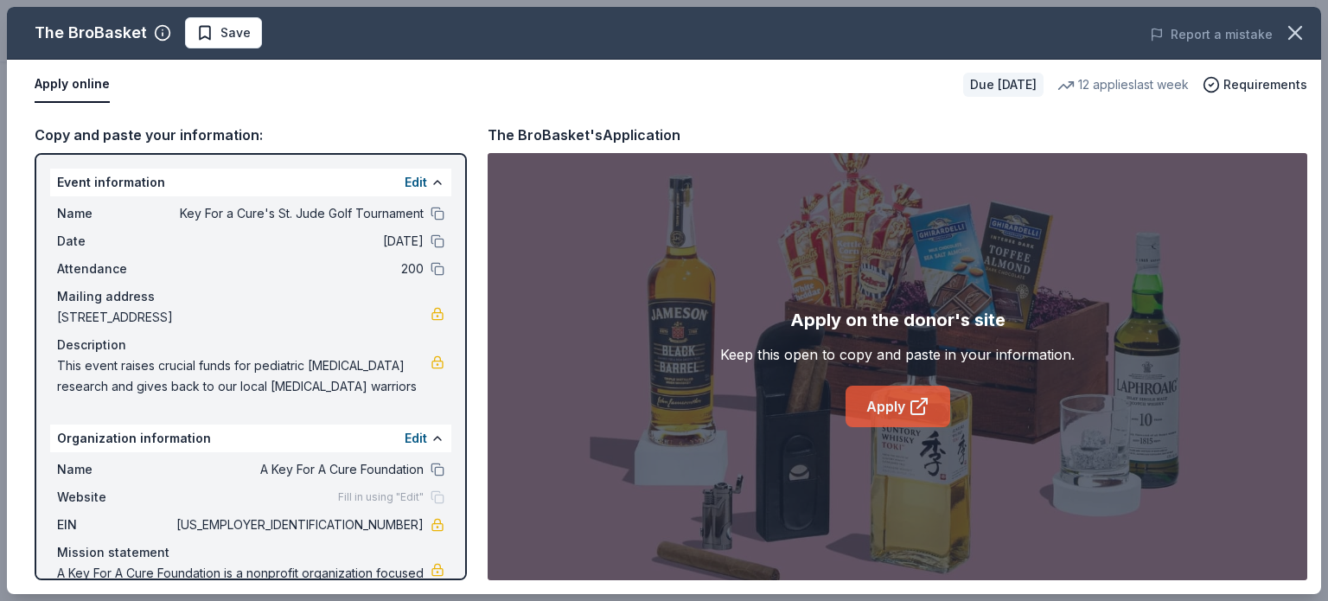 The image size is (1328, 601). What do you see at coordinates (115, 497) in the screenshot?
I see `span: Website` at bounding box center [115, 497].